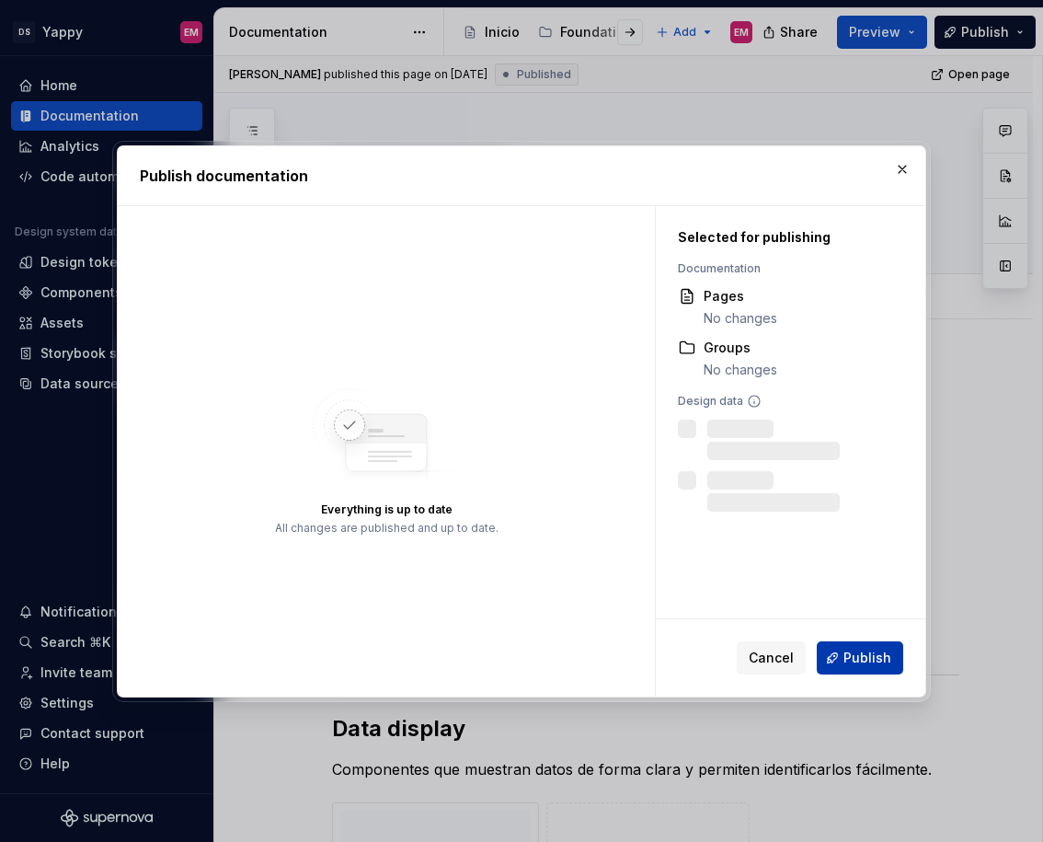  I want to click on div: All changes are published and up to date., so click(386, 528).